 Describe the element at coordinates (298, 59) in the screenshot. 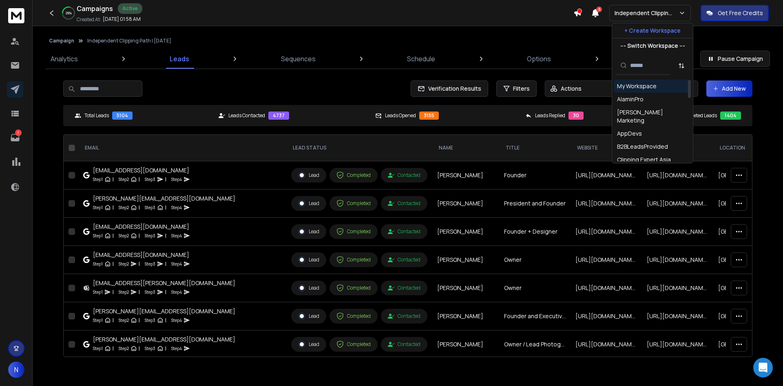

I see `a: Sequences` at that location.